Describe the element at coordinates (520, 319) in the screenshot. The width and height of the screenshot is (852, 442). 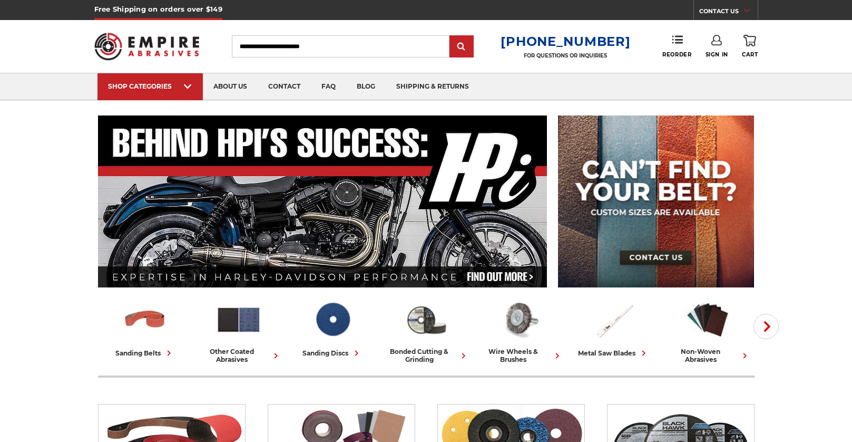
I see `img: Wire Wheels & Brushes` at that location.